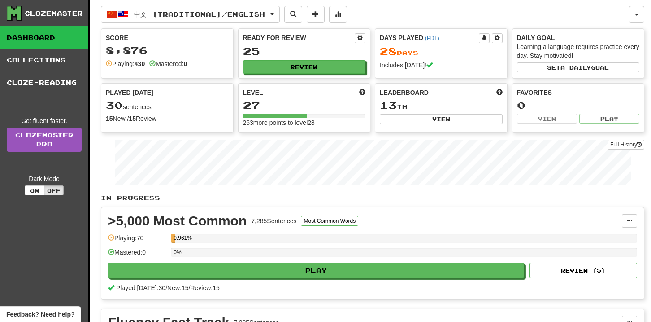  What do you see at coordinates (167, 38) in the screenshot?
I see `div: Score` at bounding box center [167, 38].